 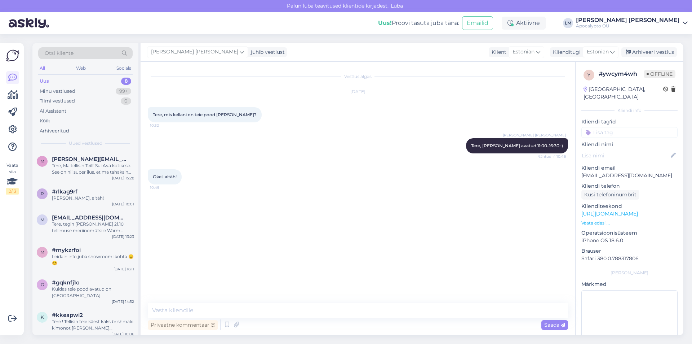 What do you see at coordinates (66, 250) in the screenshot?
I see `span: #mykzrfoi` at bounding box center [66, 250].